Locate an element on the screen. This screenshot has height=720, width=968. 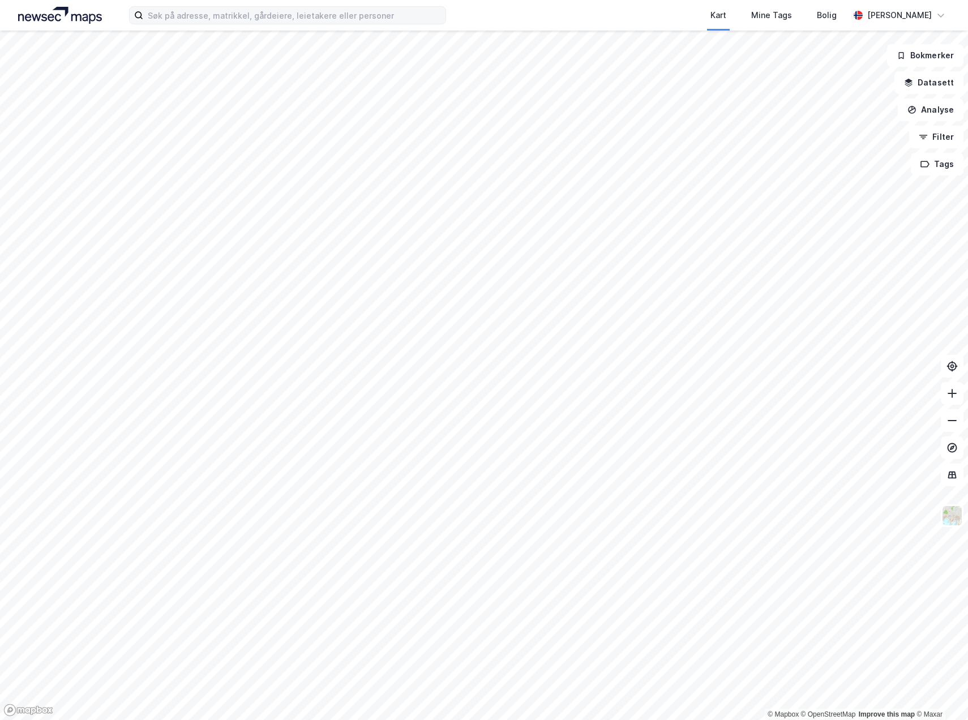
button: Analyse is located at coordinates (931, 110).